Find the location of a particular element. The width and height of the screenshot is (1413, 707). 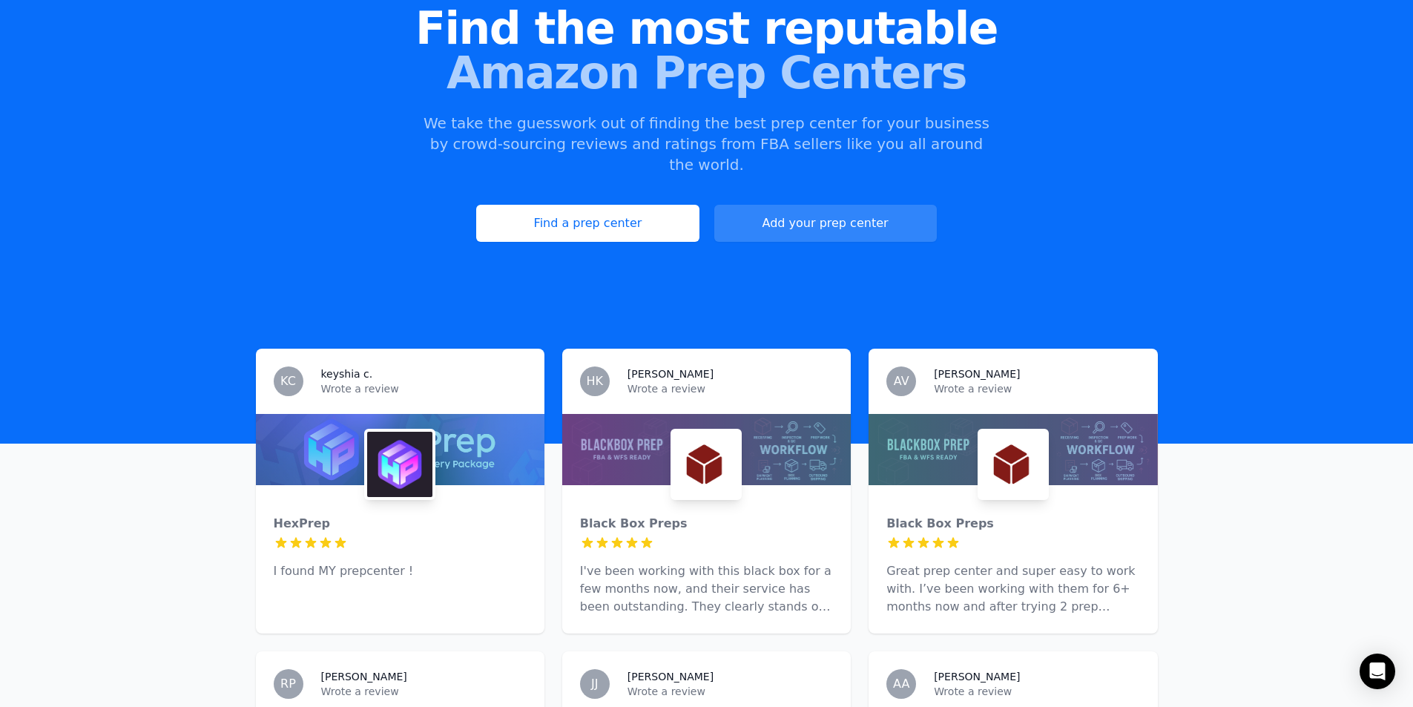

span: Amazon Prep Centers is located at coordinates (706, 73).